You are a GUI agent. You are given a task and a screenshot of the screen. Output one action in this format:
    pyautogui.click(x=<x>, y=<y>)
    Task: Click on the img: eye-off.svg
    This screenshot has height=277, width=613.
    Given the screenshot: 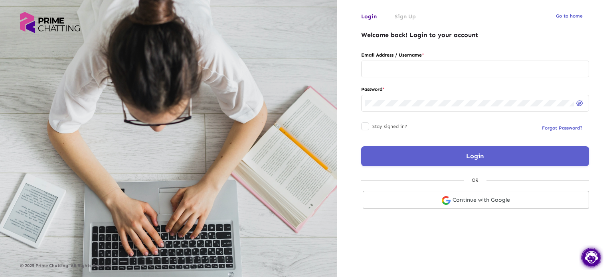 What is the action you would take?
    pyautogui.click(x=580, y=103)
    